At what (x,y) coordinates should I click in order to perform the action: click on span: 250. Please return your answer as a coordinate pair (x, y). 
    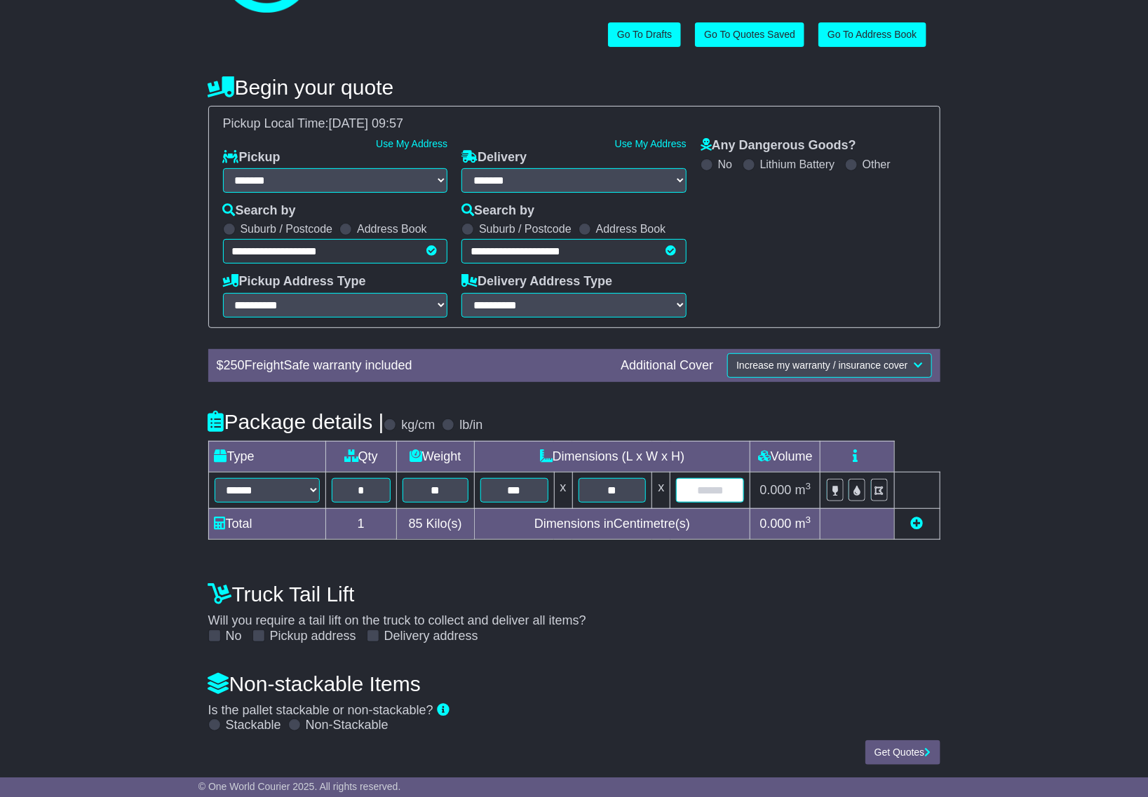
    Looking at the image, I should click on (234, 365).